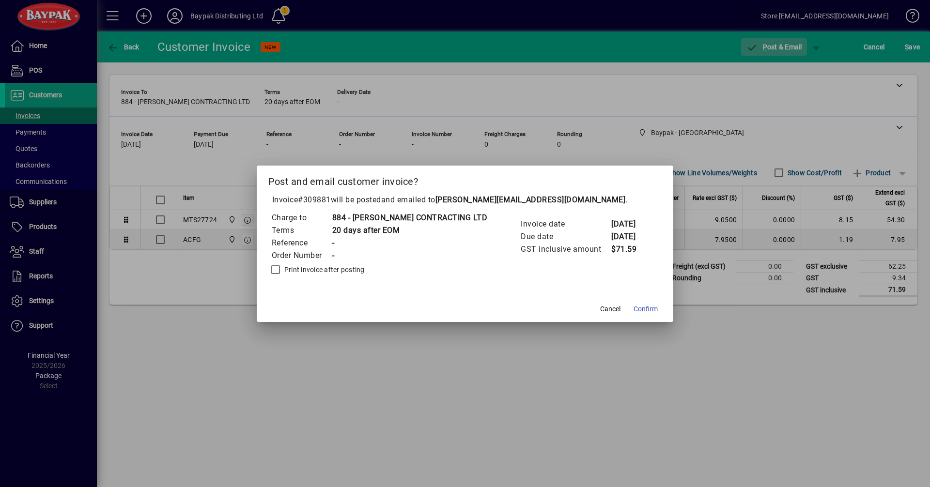 The height and width of the screenshot is (487, 930). I want to click on td: $71.59, so click(630, 250).